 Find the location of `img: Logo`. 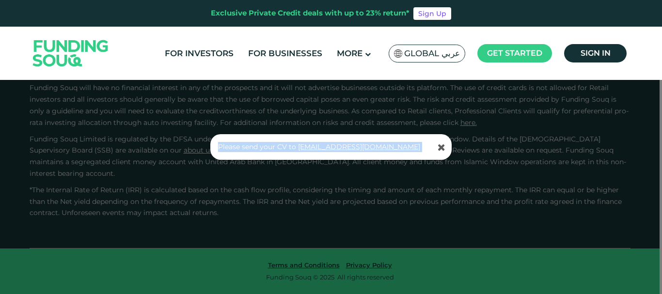

img: Logo is located at coordinates (71, 53).